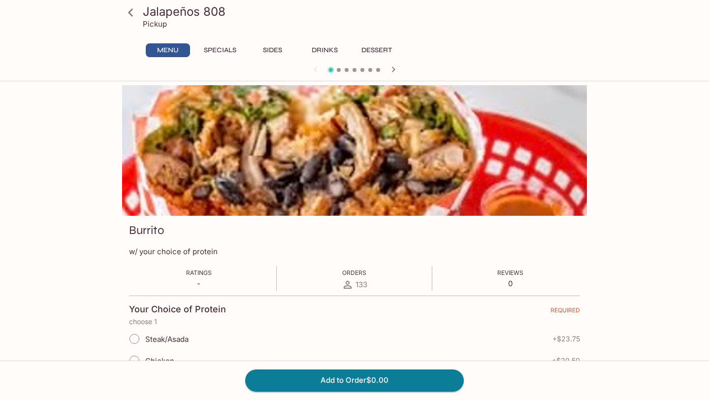 This screenshot has width=709, height=400. What do you see at coordinates (510, 272) in the screenshot?
I see `span: Reviews` at bounding box center [510, 272].